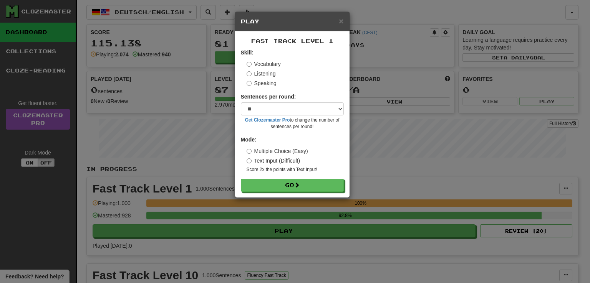  I want to click on label: Speaking, so click(261, 83).